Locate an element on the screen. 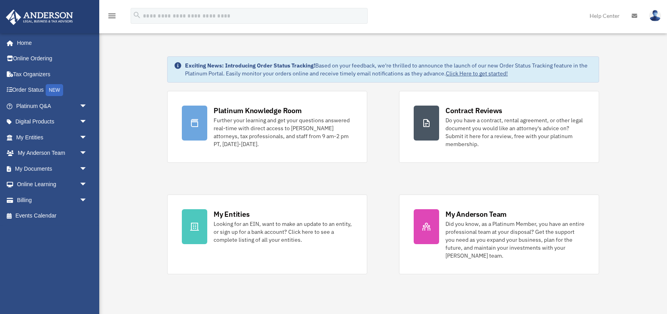 This screenshot has width=667, height=314. a: Billingarrow_drop_down is located at coordinates (52, 200).